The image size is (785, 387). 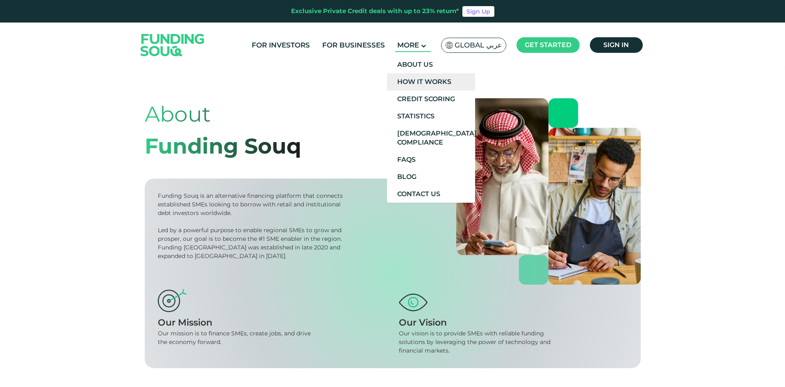 I want to click on a: Sign Up, so click(x=478, y=11).